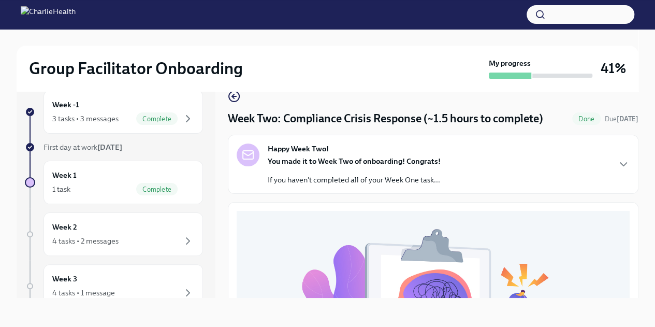 The height and width of the screenshot is (327, 655). I want to click on h2: Group Facilitator Onboarding, so click(136, 68).